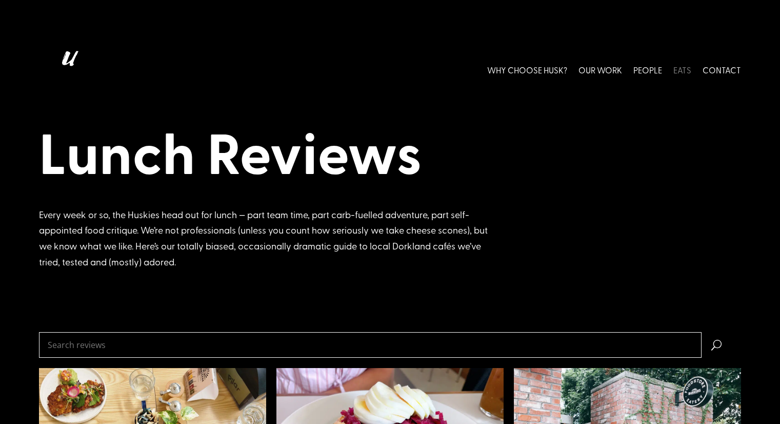 The height and width of the screenshot is (424, 780). Describe the element at coordinates (390, 154) in the screenshot. I see `h1: Lunch Reviews` at that location.